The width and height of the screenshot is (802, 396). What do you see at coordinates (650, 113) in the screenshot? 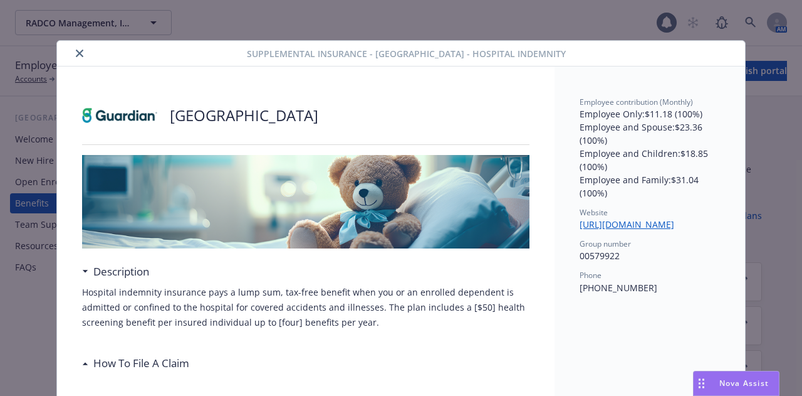
I see `p: Employee Only : $11.18 (100%)` at bounding box center [650, 113].